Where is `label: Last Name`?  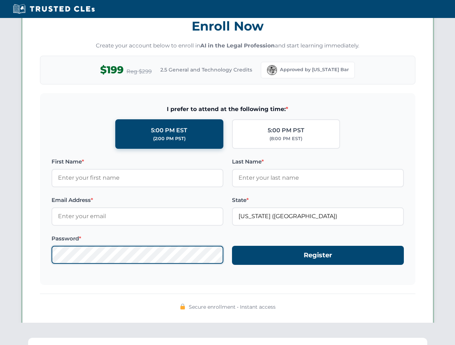
label: Last Name is located at coordinates (317, 162).